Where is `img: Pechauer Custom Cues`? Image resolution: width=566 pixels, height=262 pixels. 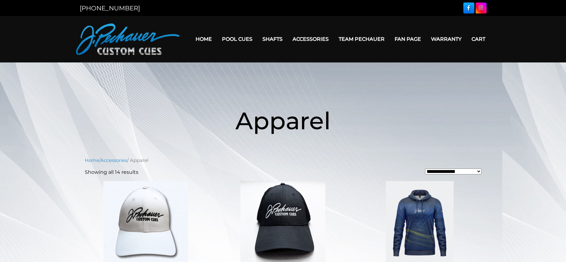
img: Pechauer Custom Cues is located at coordinates (128, 39).